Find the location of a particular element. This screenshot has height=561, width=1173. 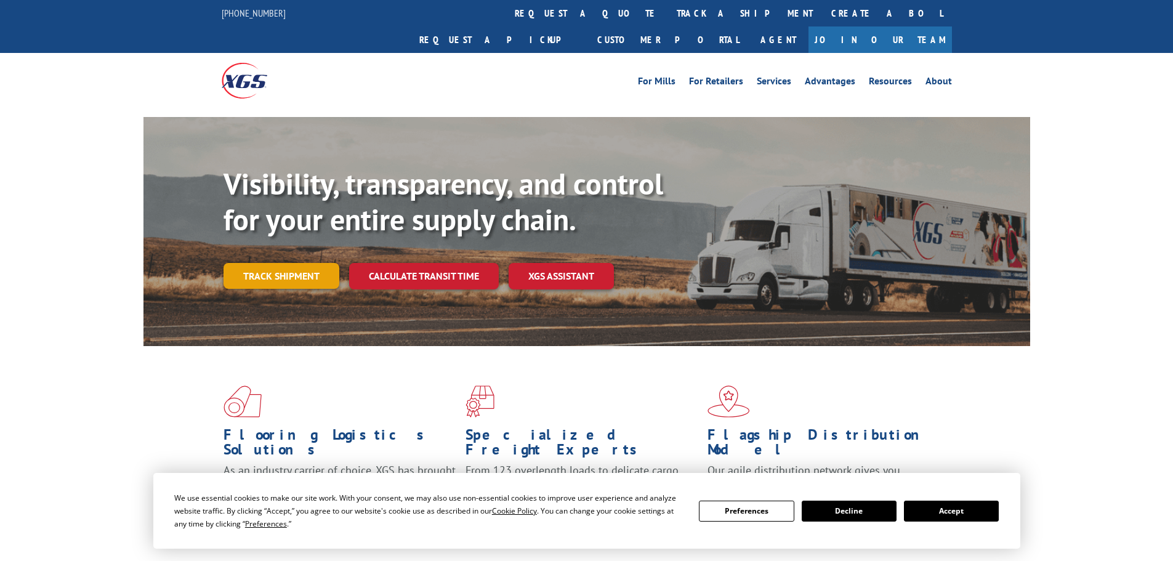

span: As an industry carrier of choice, XGS has brought innovation and dedication to flooring logistics... is located at coordinates (339, 485).